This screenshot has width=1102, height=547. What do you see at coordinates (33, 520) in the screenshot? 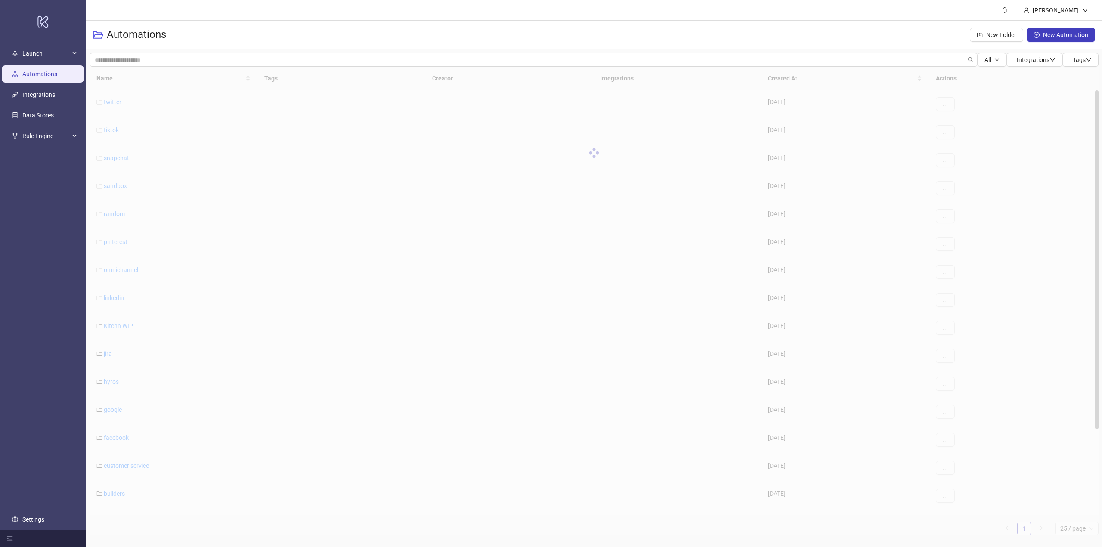
I see `a: Settings` at bounding box center [33, 520].